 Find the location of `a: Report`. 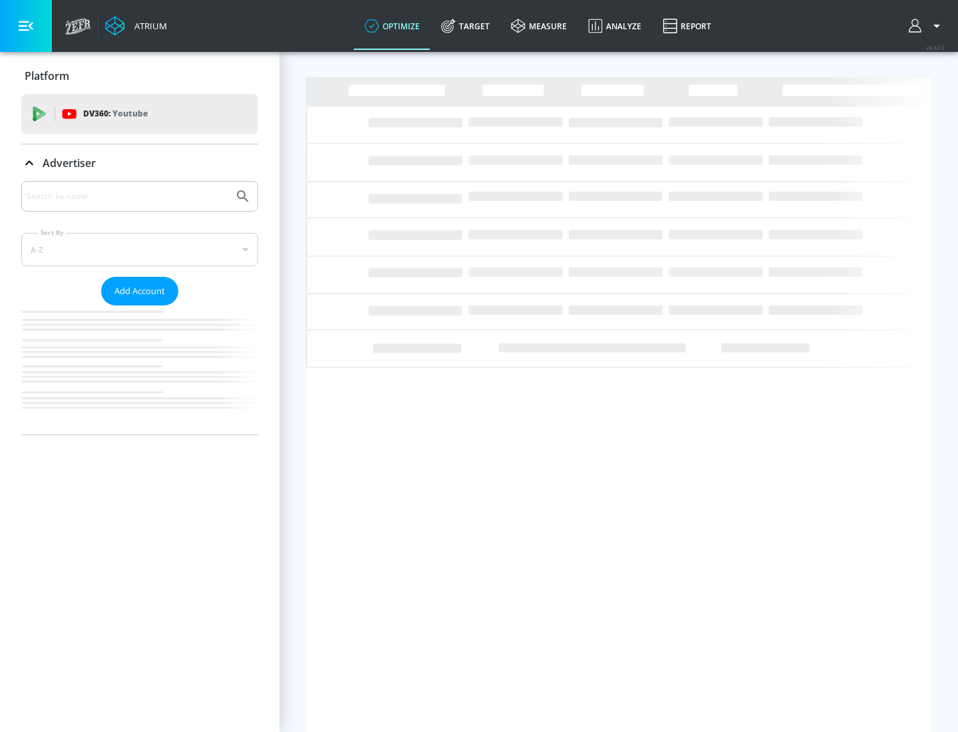

a: Report is located at coordinates (687, 26).